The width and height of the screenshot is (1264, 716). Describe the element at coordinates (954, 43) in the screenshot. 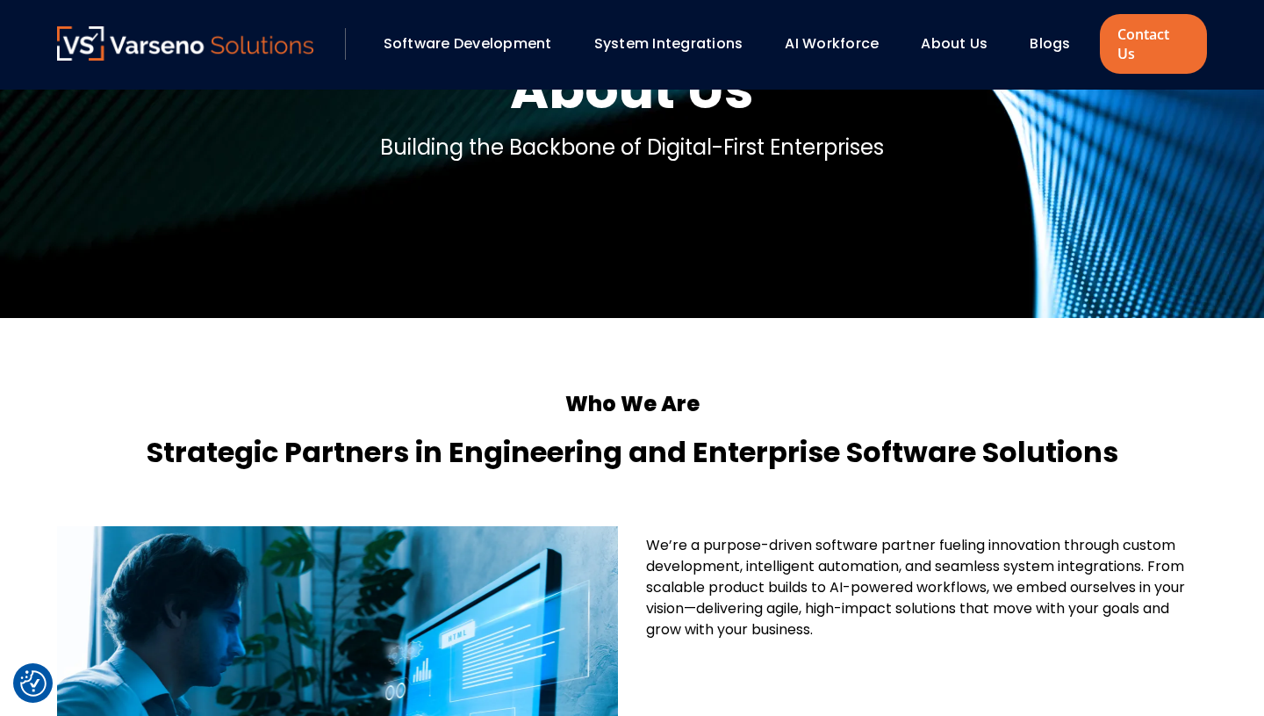

I see `a: About Us` at that location.